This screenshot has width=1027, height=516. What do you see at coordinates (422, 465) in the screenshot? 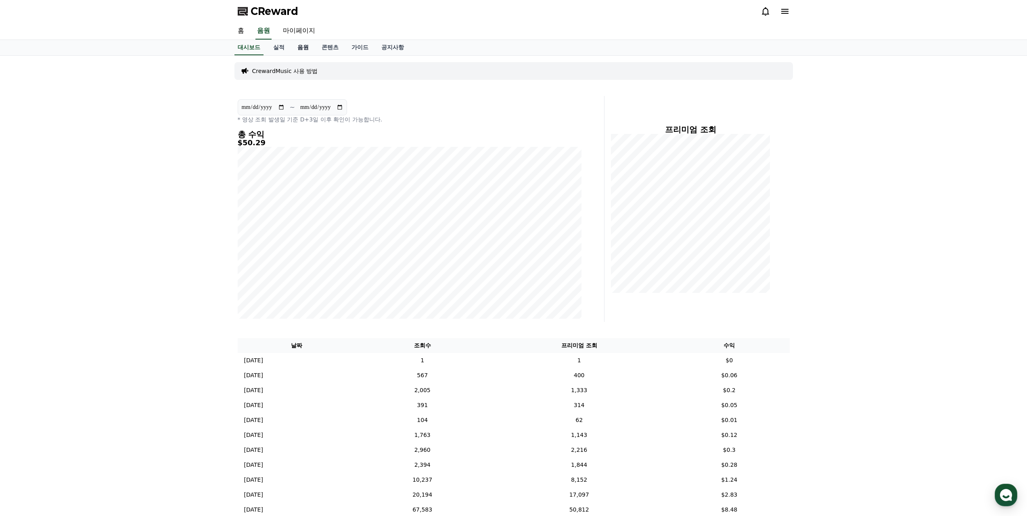
I see `td: 2,394` at bounding box center [422, 465].